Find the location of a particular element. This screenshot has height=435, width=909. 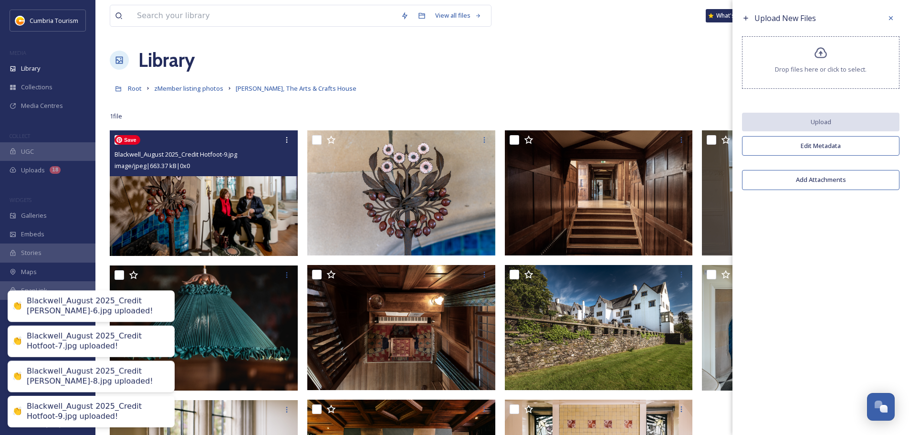

img: images.jpg is located at coordinates (20, 21).